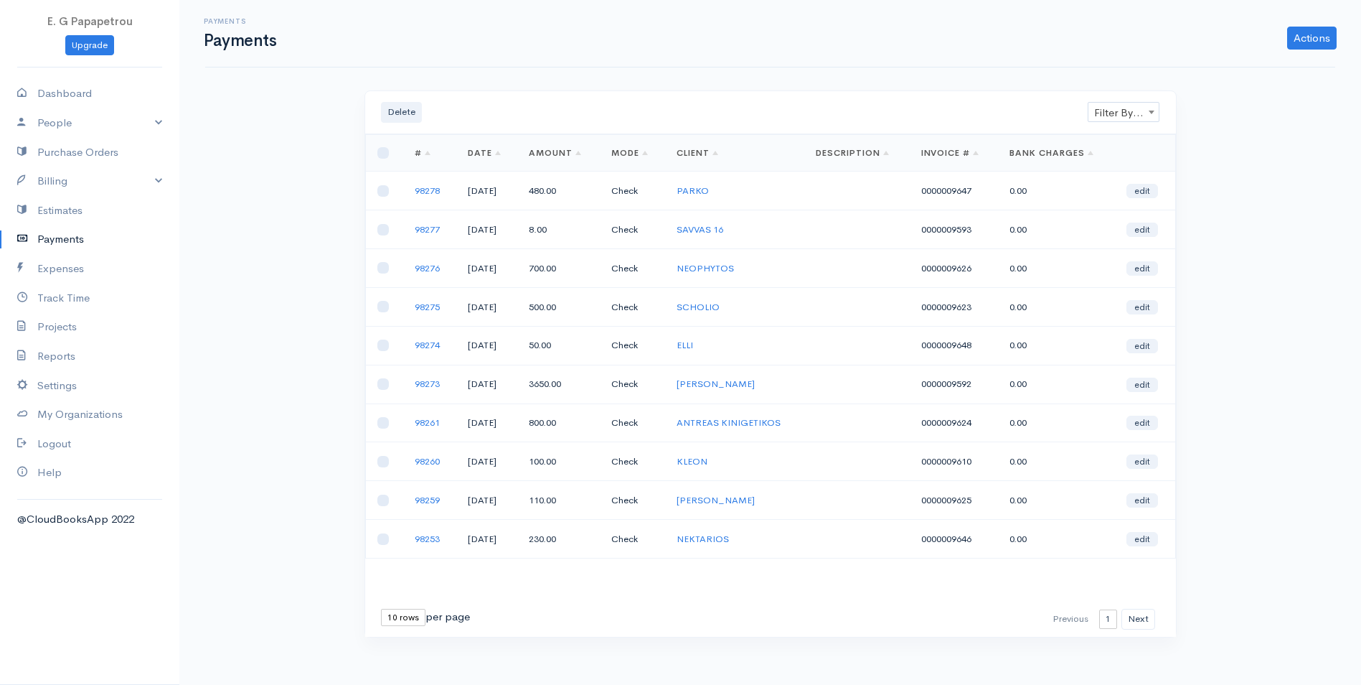 The image size is (1361, 685). I want to click on a: PARKO, so click(693, 190).